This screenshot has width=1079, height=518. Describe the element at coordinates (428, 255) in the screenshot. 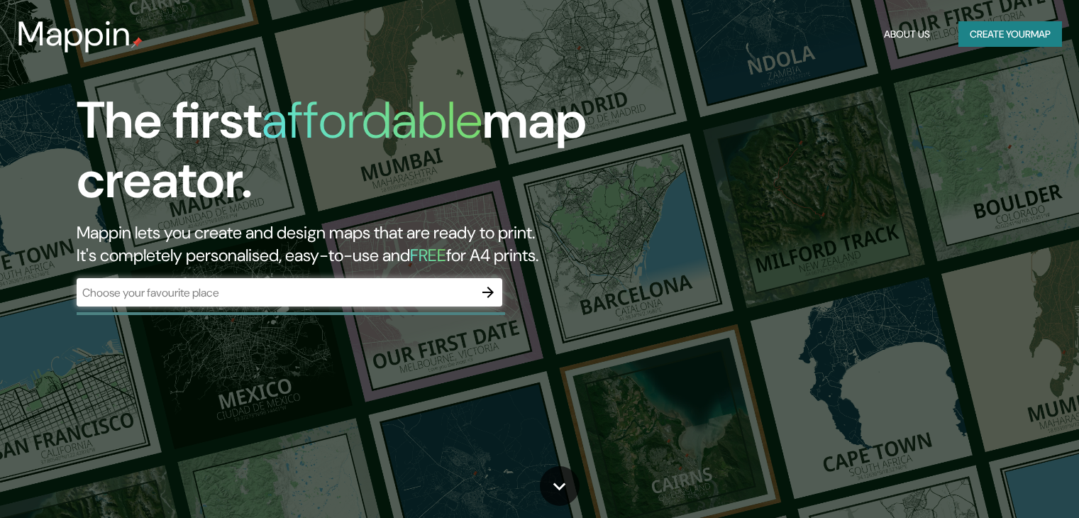

I see `h5: FREE` at that location.